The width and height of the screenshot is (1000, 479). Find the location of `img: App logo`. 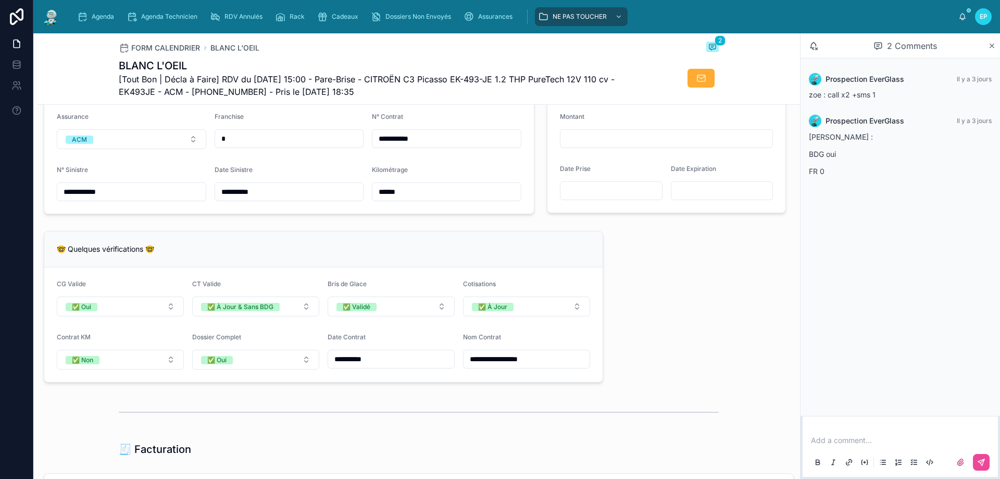

img: App logo is located at coordinates (51, 17).